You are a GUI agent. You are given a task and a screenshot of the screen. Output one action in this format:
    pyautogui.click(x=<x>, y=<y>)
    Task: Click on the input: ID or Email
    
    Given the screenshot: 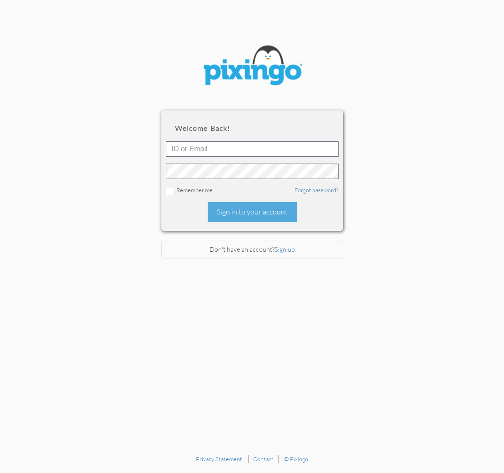 What is the action you would take?
    pyautogui.click(x=252, y=149)
    